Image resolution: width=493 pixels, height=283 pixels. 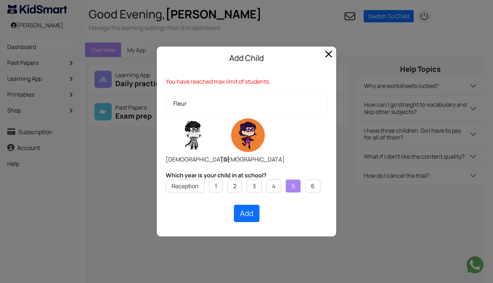 What do you see at coordinates (216, 186) in the screenshot?
I see `label: 1` at bounding box center [216, 186].